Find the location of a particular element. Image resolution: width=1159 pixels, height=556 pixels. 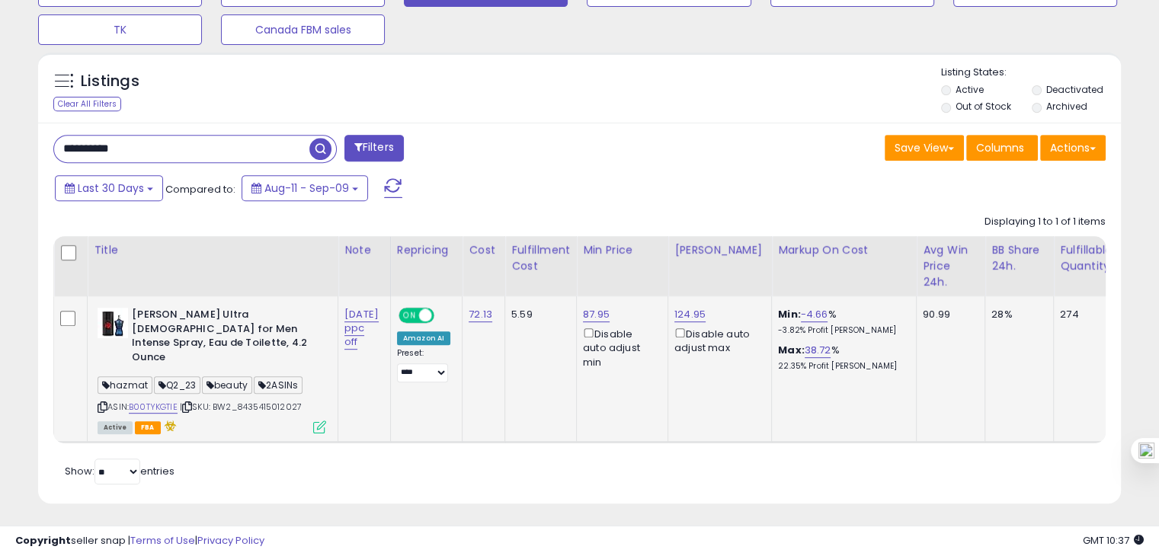

label: Archived is located at coordinates (1066, 106).